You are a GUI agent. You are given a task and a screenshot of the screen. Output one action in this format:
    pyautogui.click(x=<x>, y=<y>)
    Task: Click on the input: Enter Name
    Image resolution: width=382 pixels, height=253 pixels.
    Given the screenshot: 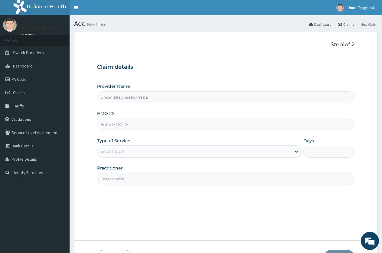 What is the action you would take?
    pyautogui.click(x=226, y=179)
    